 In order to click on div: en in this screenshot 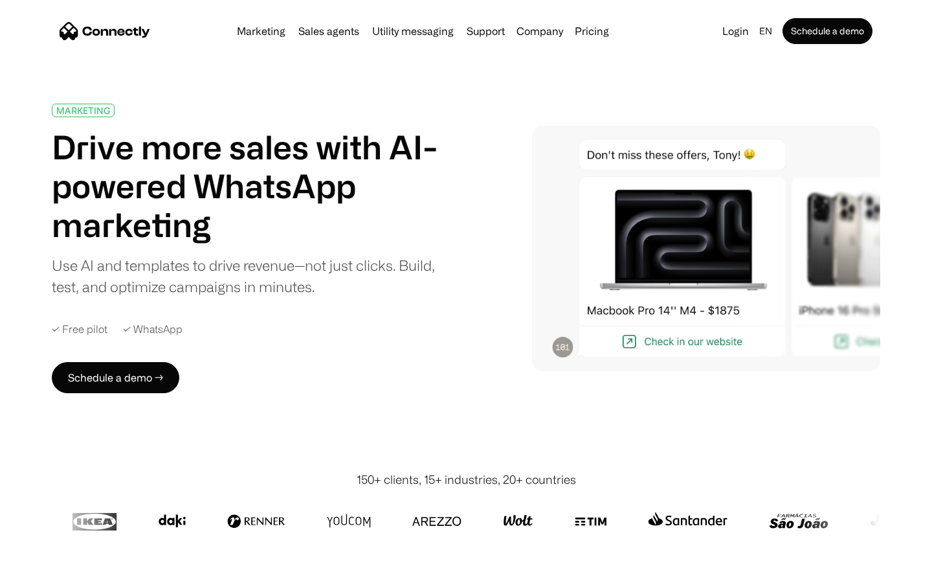, I will do `click(766, 31)`.